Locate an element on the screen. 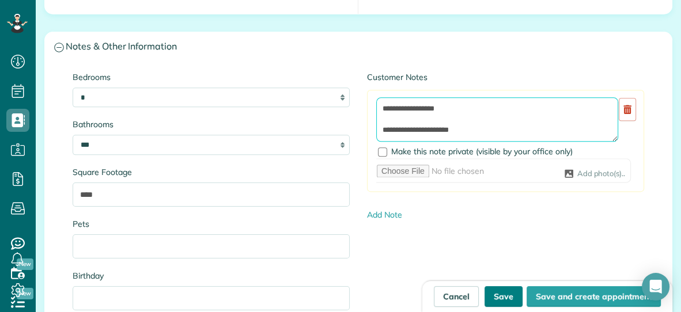 This screenshot has width=681, height=312. button: Save is located at coordinates (503, 297).